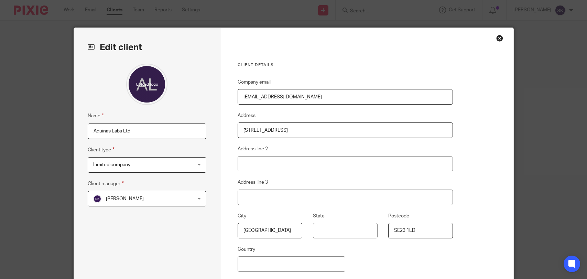 This screenshot has width=587, height=279. I want to click on h3: Client details, so click(345, 65).